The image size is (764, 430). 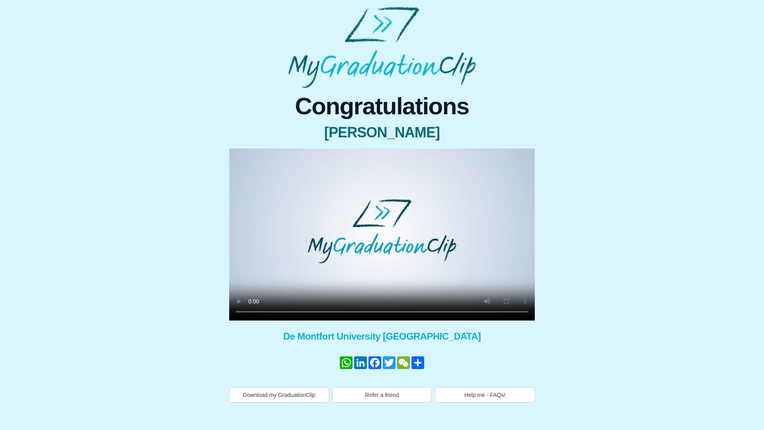 I want to click on img: MyGraduationClip, so click(x=382, y=47).